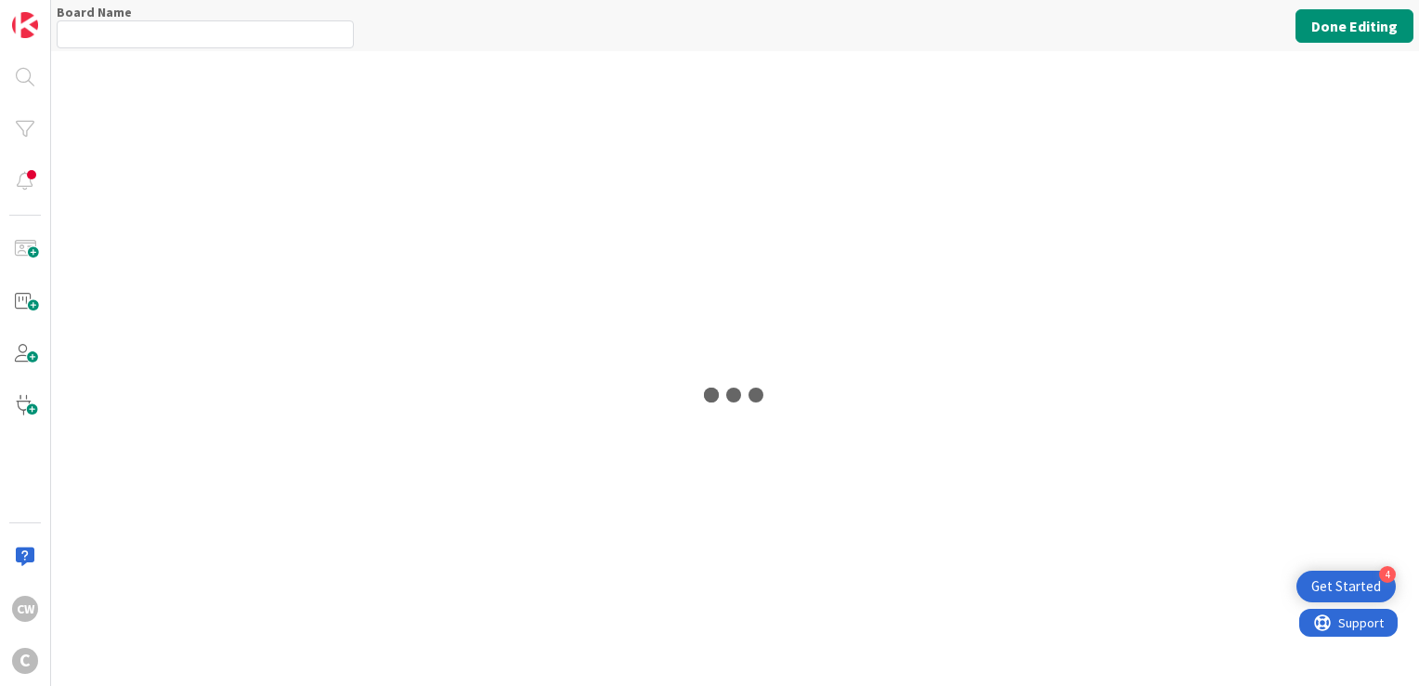  I want to click on div: 4, so click(1388, 574).